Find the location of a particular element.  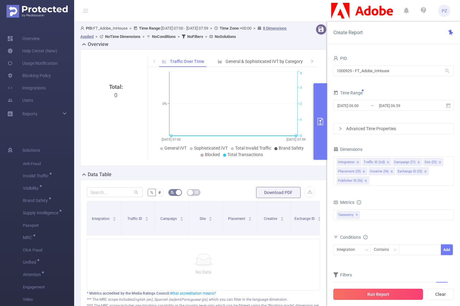

i: icon: user is located at coordinates (336, 58).